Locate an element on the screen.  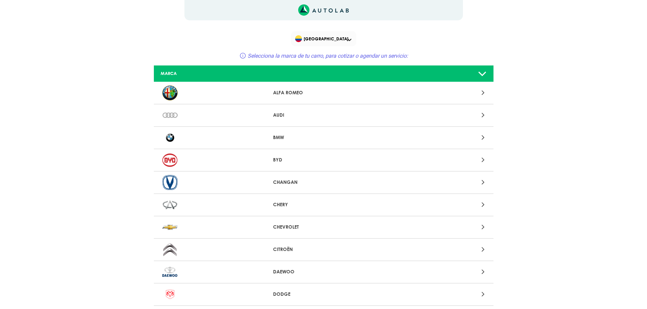
img: CHANGAN is located at coordinates (170, 183).